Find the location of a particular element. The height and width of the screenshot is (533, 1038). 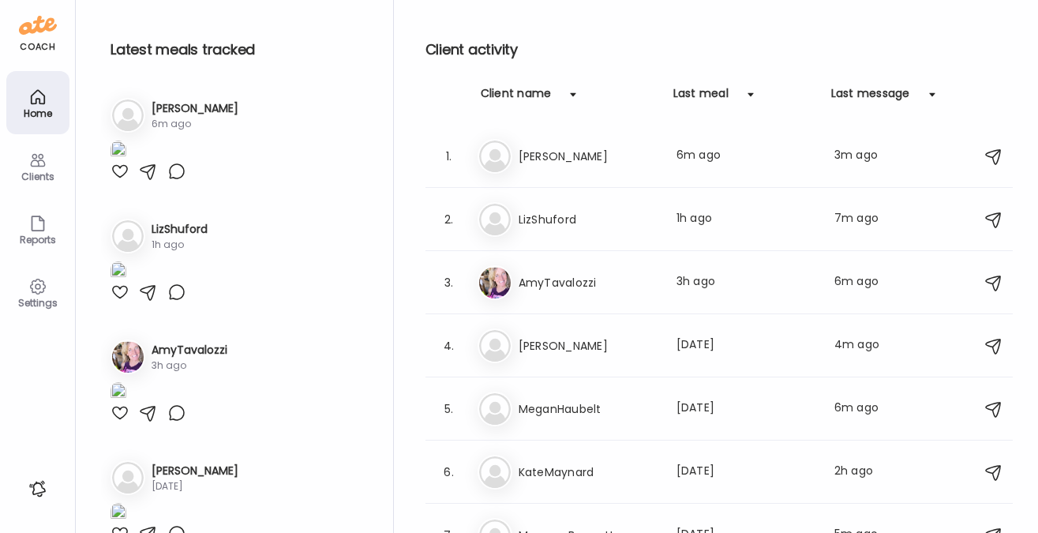

img: ate is located at coordinates (38, 25).